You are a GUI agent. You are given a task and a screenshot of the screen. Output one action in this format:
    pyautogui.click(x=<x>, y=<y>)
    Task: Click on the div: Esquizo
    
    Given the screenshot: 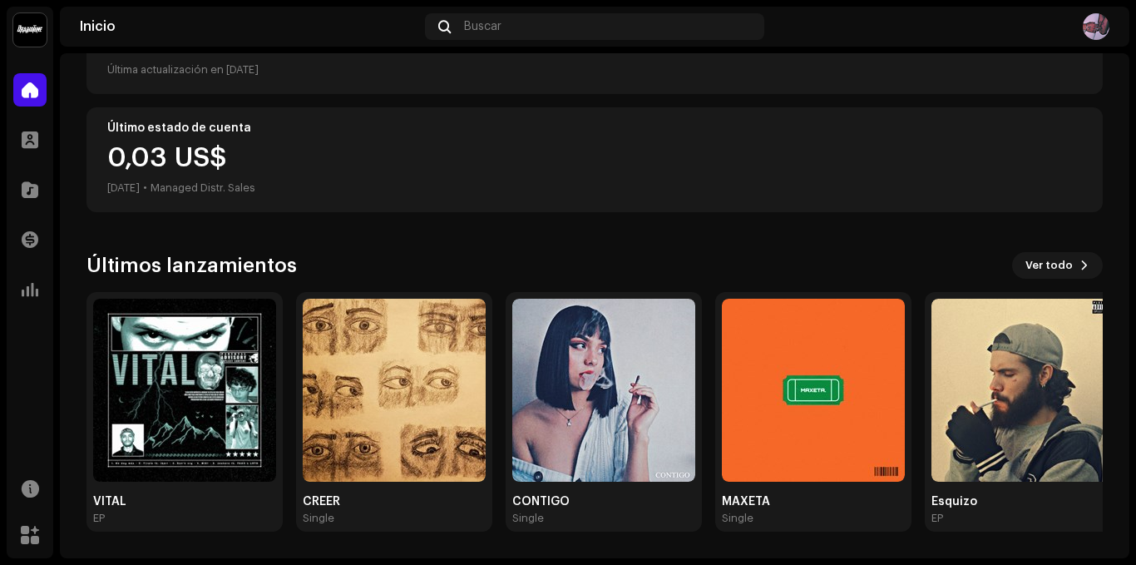 What is the action you would take?
    pyautogui.click(x=1023, y=501)
    